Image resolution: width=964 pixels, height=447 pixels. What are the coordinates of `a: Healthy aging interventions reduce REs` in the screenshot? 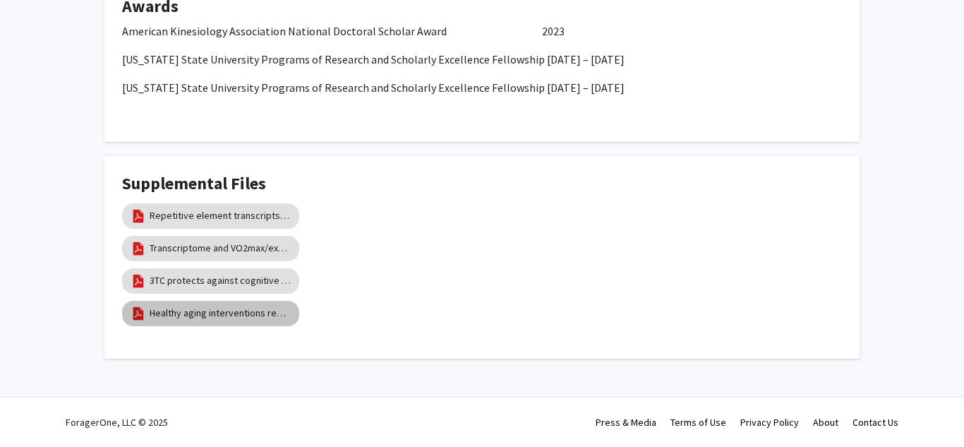 It's located at (220, 313).